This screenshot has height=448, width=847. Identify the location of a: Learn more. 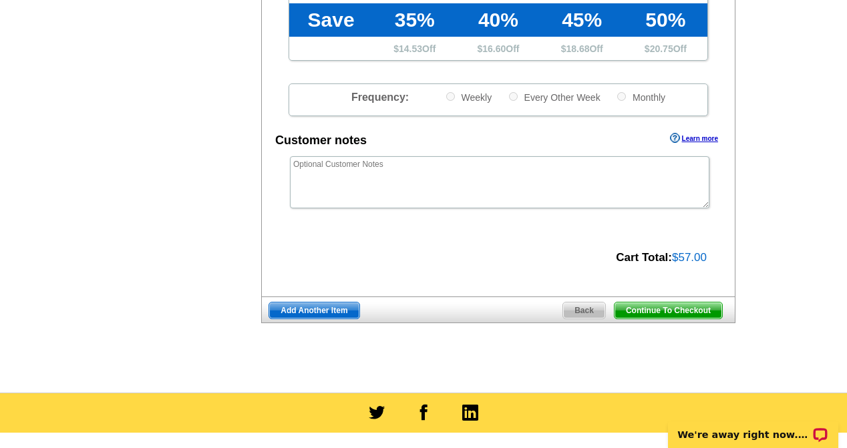
(694, 138).